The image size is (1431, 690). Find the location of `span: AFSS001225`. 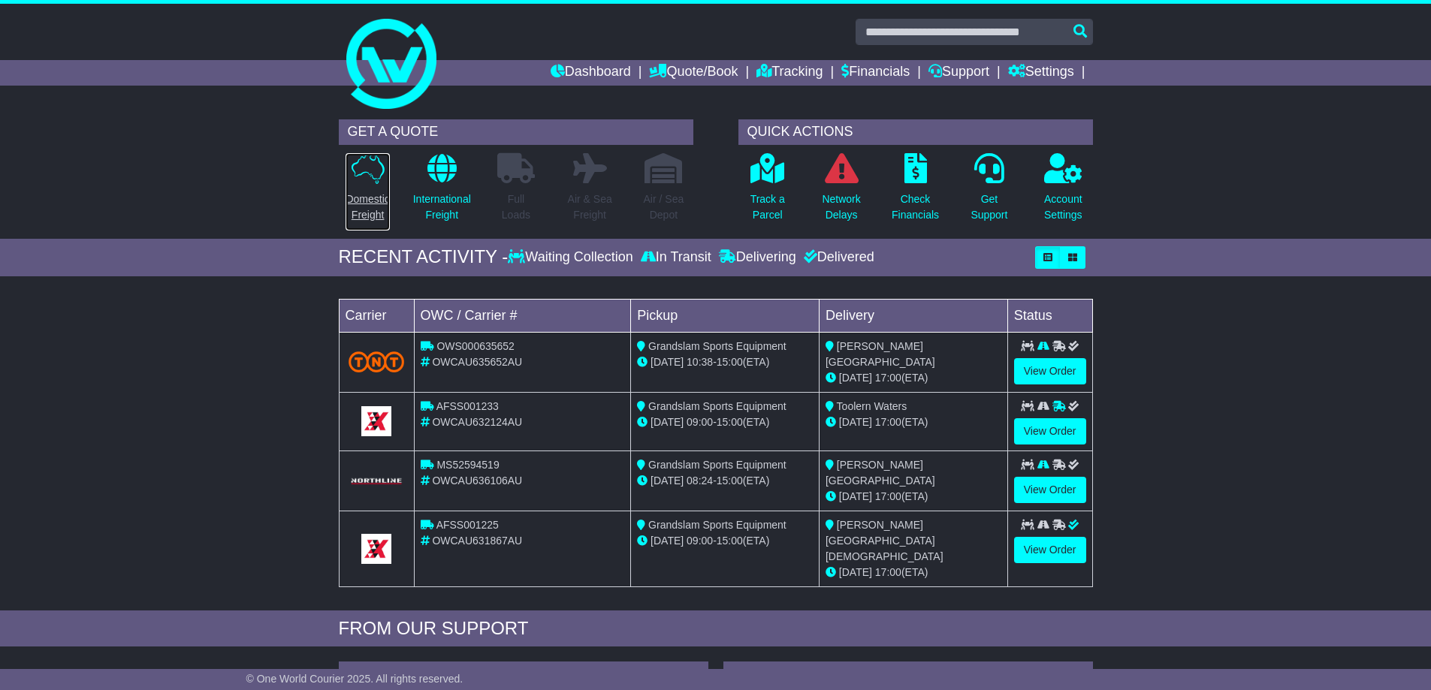

span: AFSS001225 is located at coordinates (467, 525).